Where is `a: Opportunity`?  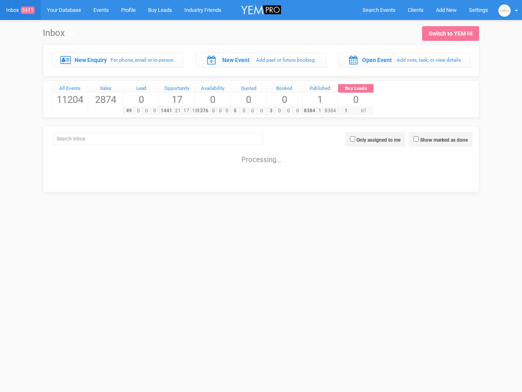
a: Opportunity is located at coordinates (177, 89).